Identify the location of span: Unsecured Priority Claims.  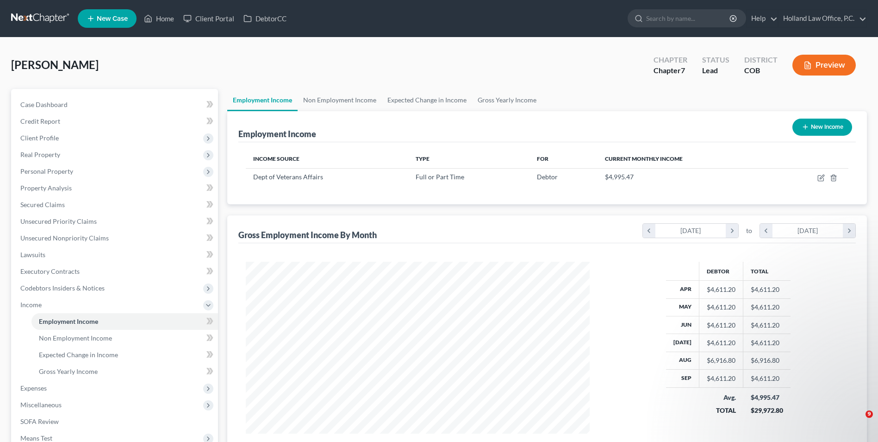
(58, 221).